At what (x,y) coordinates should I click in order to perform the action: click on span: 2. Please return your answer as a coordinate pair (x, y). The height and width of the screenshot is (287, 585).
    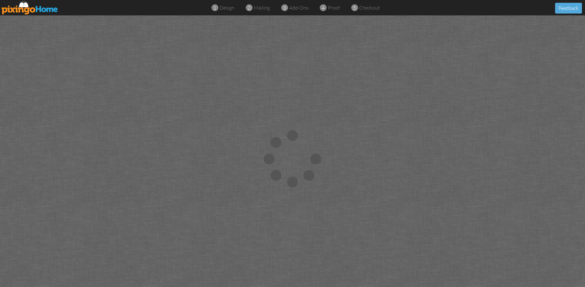
    Looking at the image, I should click on (249, 8).